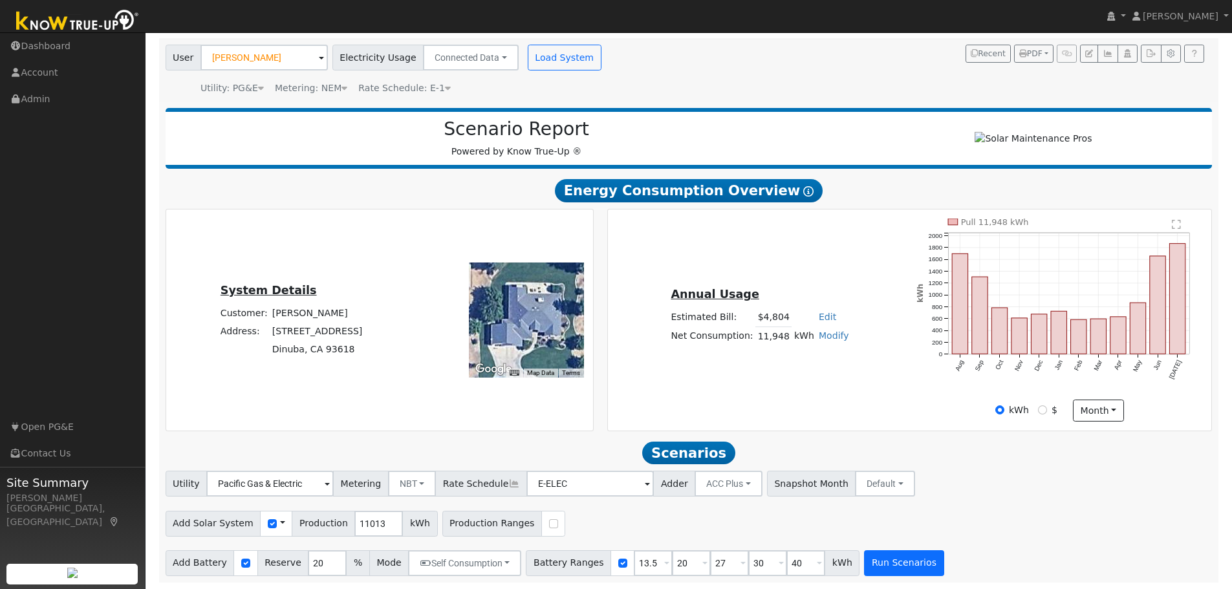  Describe the element at coordinates (492, 524) in the screenshot. I see `span: Production Ranges` at that location.